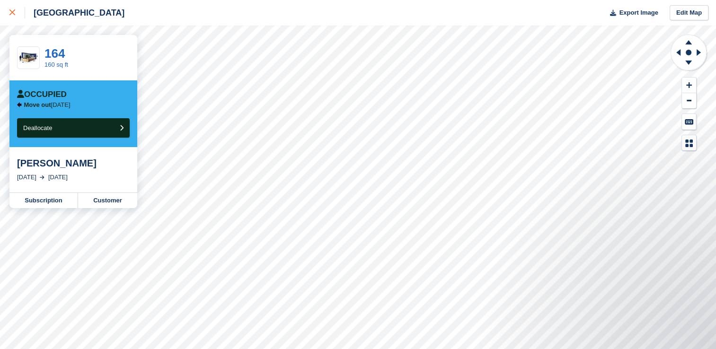 Image resolution: width=716 pixels, height=349 pixels. Describe the element at coordinates (28, 58) in the screenshot. I see `img: 20-ft-container.jpg` at that location.